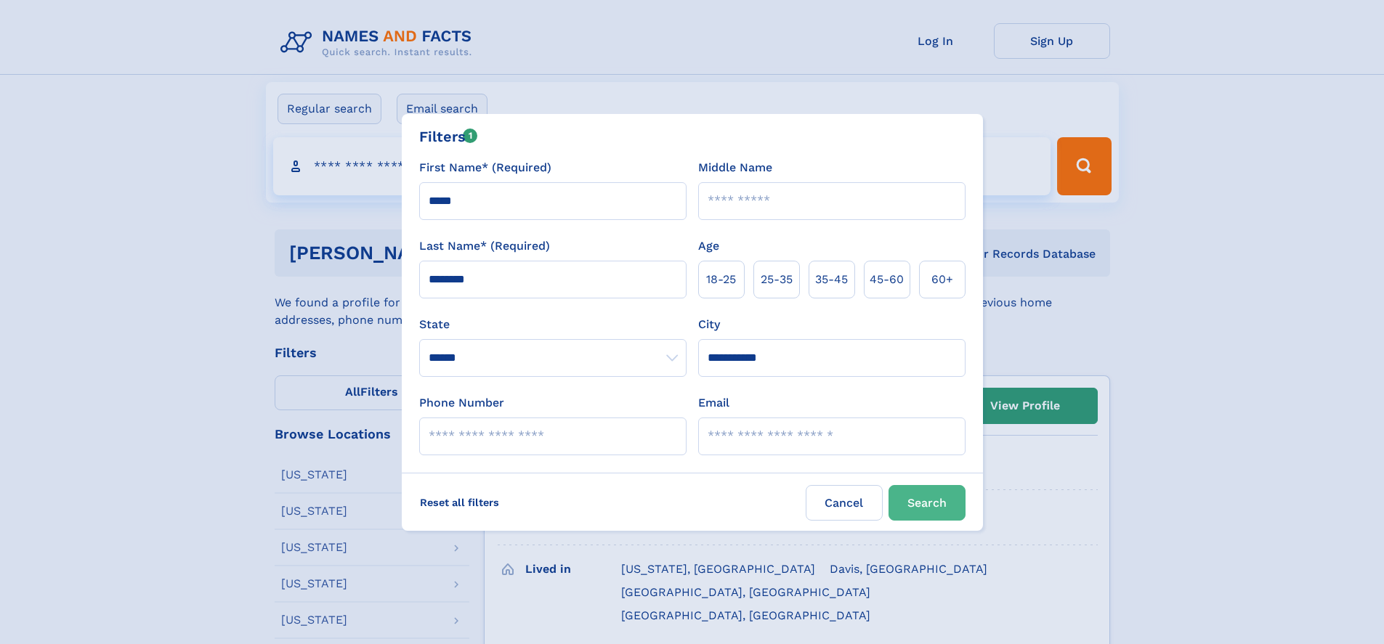 This screenshot has width=1384, height=644. What do you see at coordinates (713, 403) in the screenshot?
I see `label: Email` at bounding box center [713, 403].